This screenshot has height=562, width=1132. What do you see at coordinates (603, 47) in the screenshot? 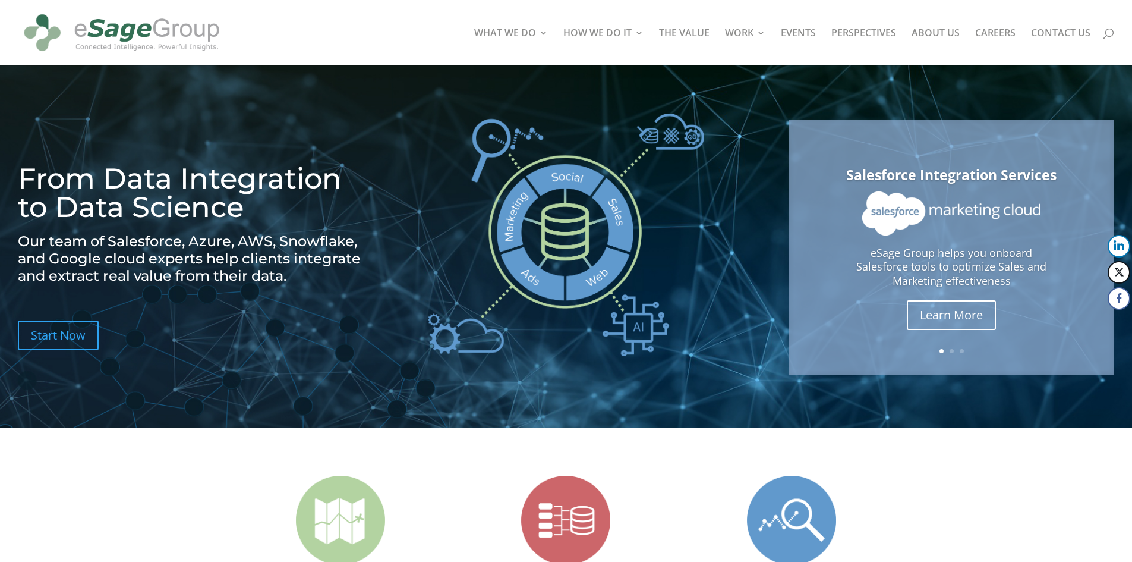
I see `a: HOW WE DO IT` at bounding box center [603, 47].